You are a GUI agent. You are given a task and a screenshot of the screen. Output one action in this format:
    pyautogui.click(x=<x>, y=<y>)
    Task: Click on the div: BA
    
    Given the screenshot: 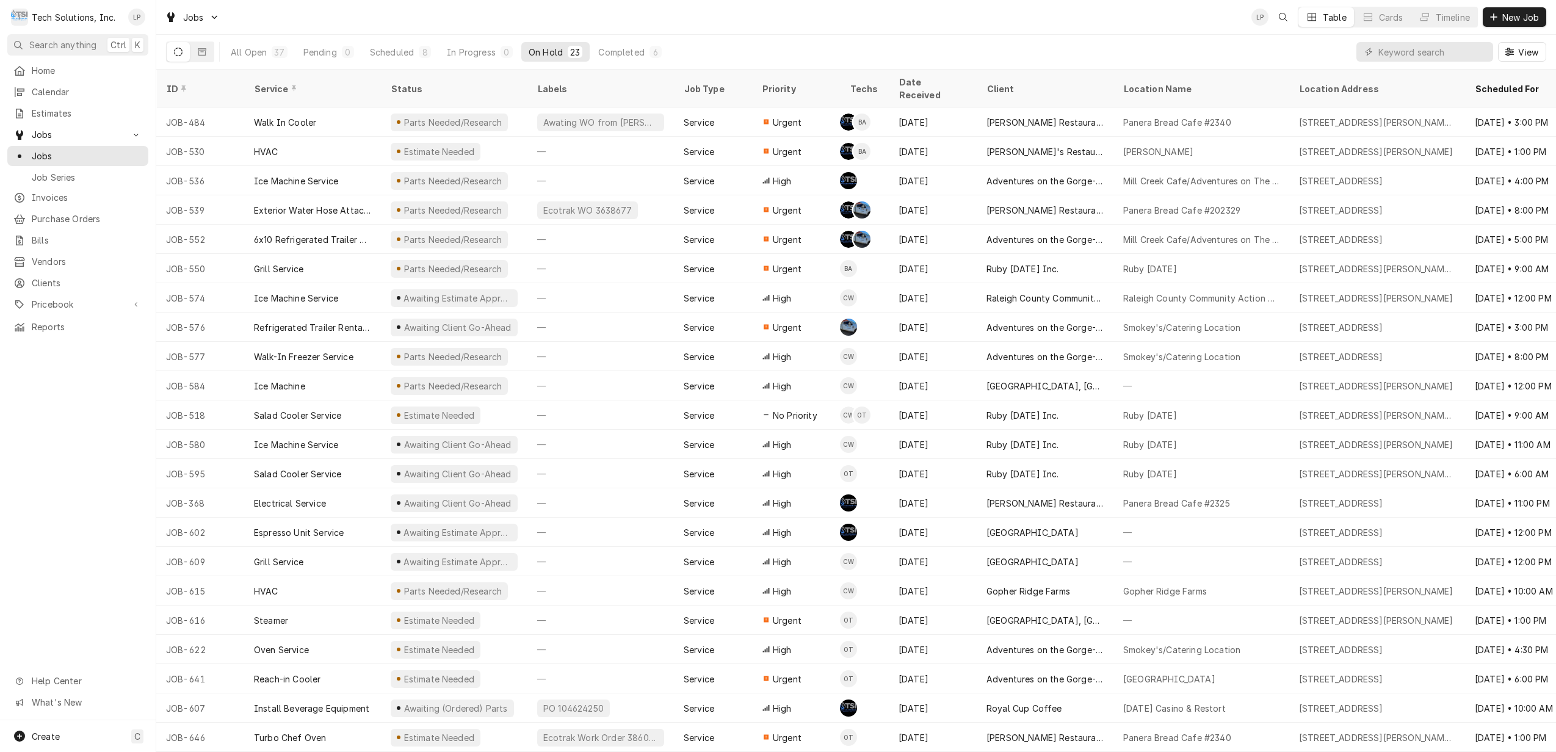 What is the action you would take?
    pyautogui.click(x=862, y=122)
    